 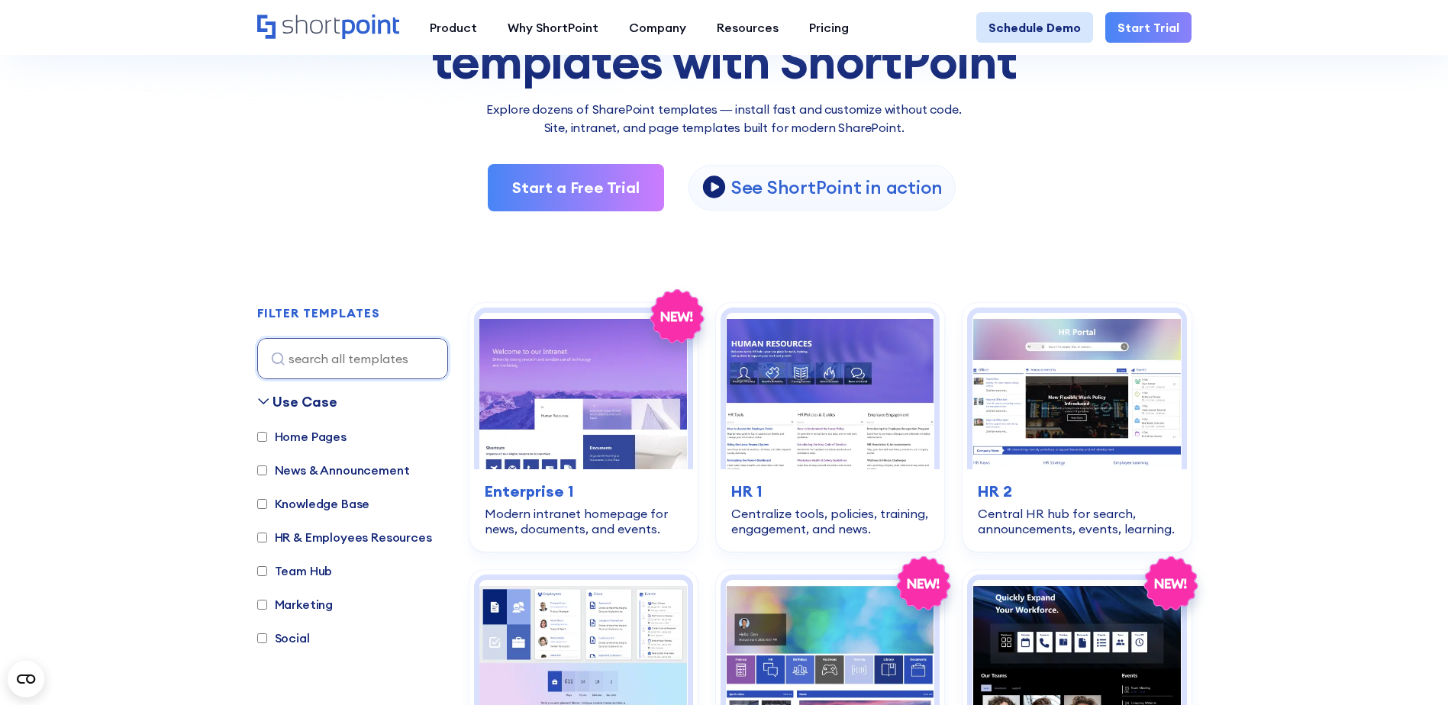 What do you see at coordinates (262, 604) in the screenshot?
I see `input: Marketing` at bounding box center [262, 604].